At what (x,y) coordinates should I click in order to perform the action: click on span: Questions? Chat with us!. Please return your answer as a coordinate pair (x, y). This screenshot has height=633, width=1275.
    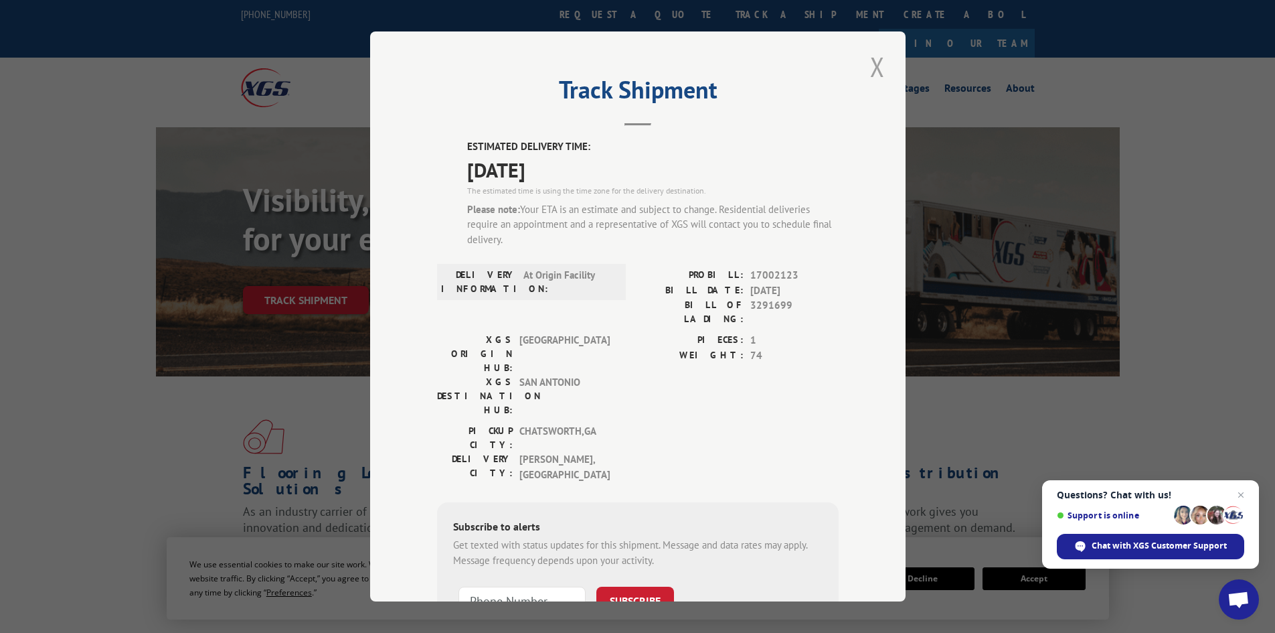
    Looking at the image, I should click on (1151, 495).